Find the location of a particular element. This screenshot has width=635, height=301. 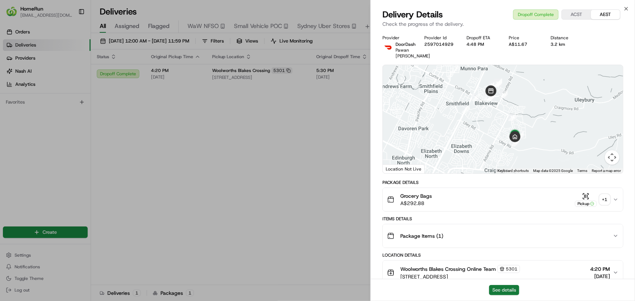

button: See details is located at coordinates (504, 290).